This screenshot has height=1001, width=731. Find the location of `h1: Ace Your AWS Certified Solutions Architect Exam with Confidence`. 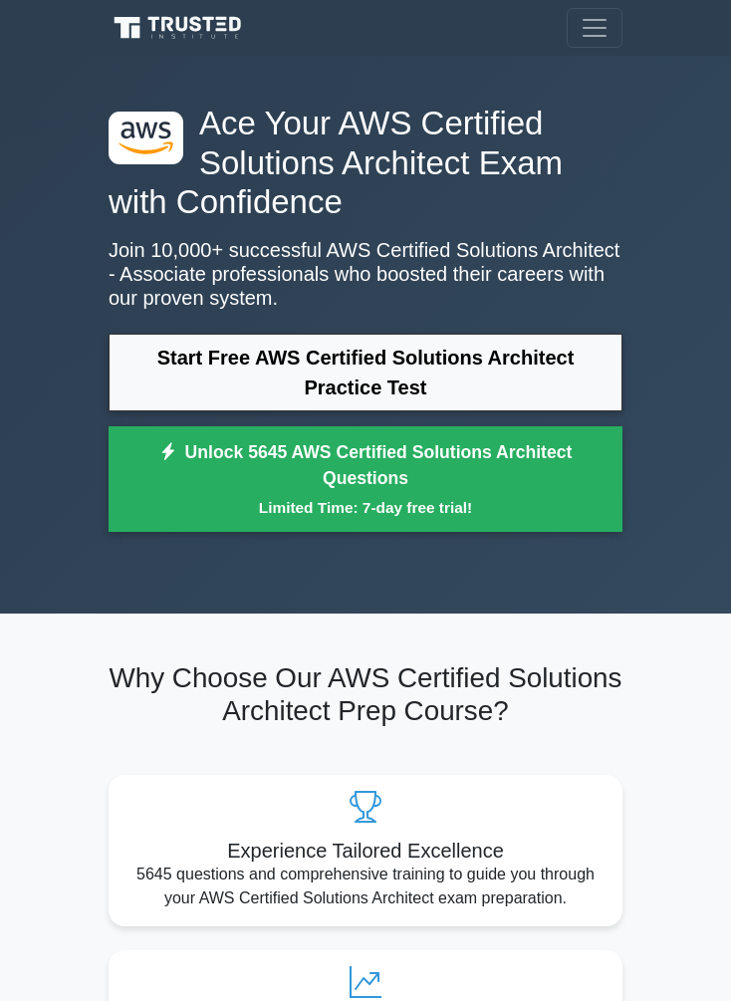

h1: Ace Your AWS Certified Solutions Architect Exam with Confidence is located at coordinates (365, 162).